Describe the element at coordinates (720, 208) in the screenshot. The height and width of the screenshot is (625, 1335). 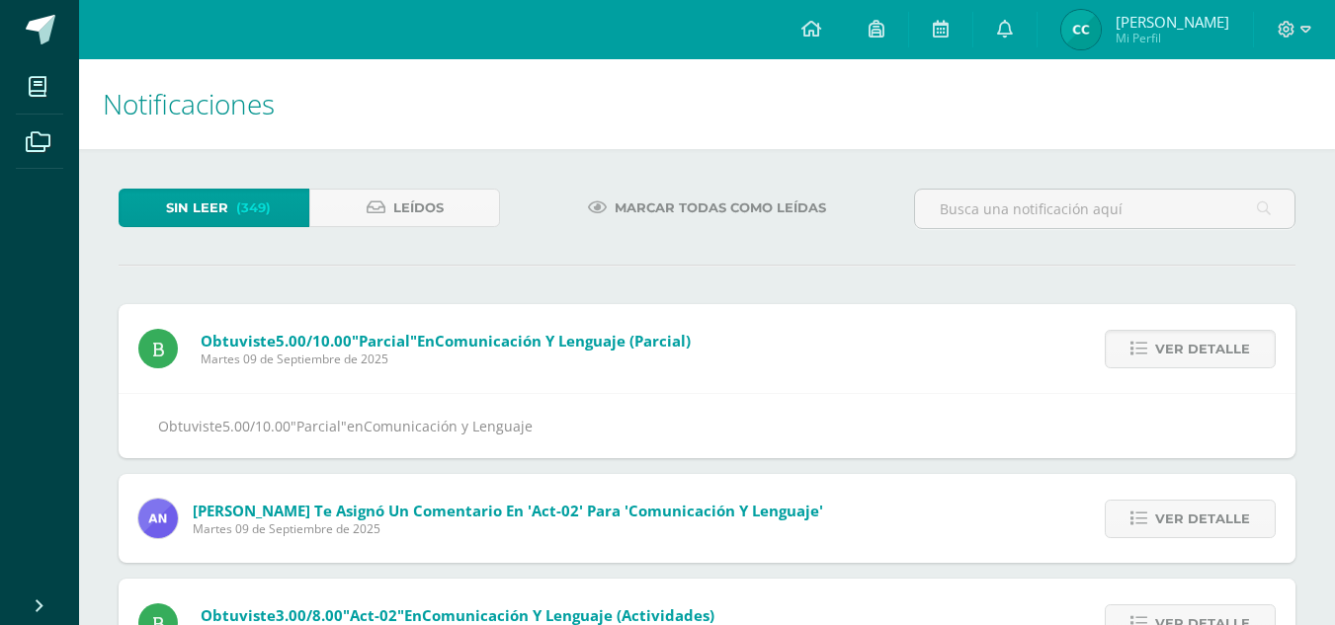
I see `span: Marcar todas como leídas` at that location.